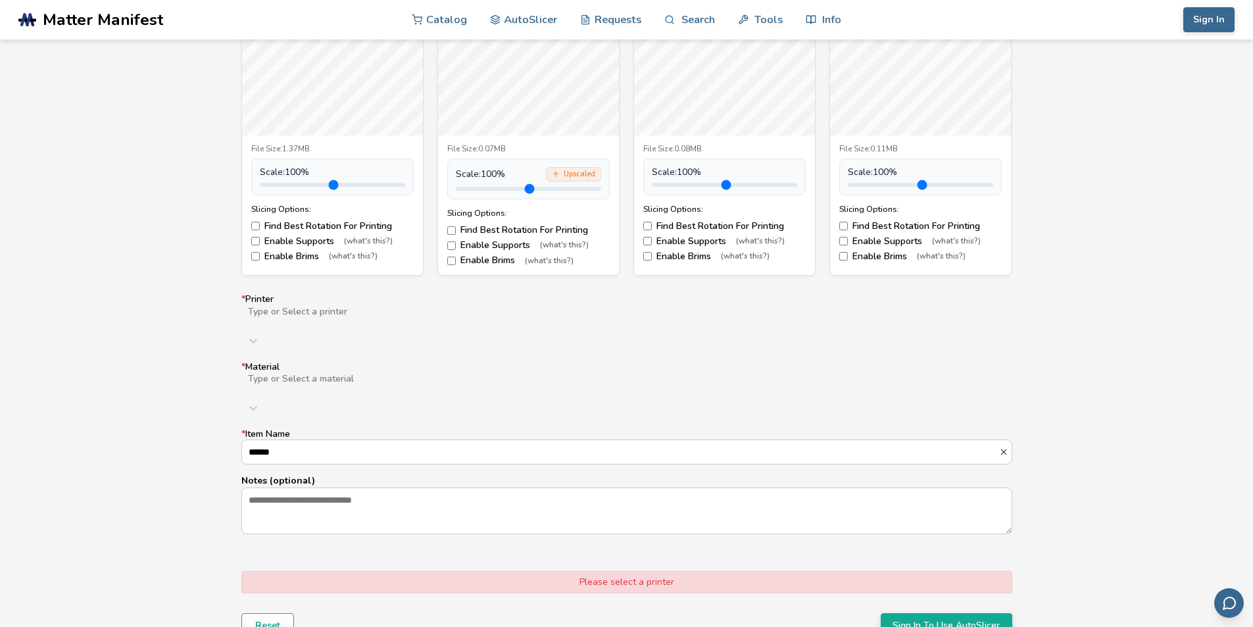 The height and width of the screenshot is (627, 1253). What do you see at coordinates (627, 480) in the screenshot?
I see `p: Notes (optional)` at bounding box center [627, 480].